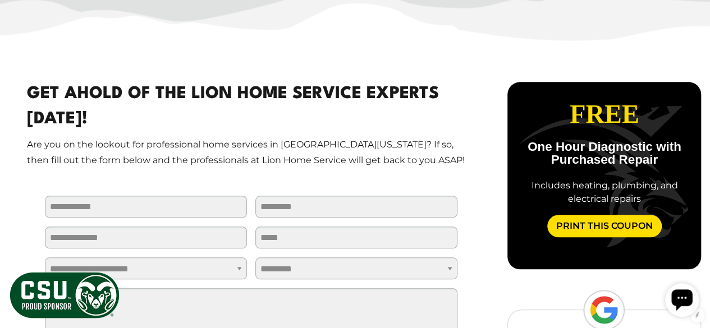 The width and height of the screenshot is (710, 328). Describe the element at coordinates (604, 176) in the screenshot. I see `div: carousel` at that location.